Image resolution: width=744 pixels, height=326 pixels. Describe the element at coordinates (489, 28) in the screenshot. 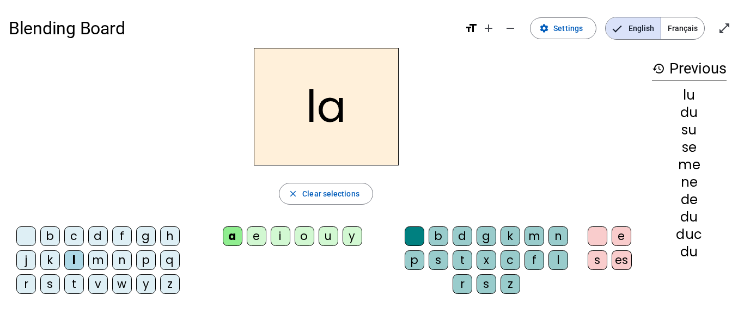

I see `mat-icon: add` at that location.